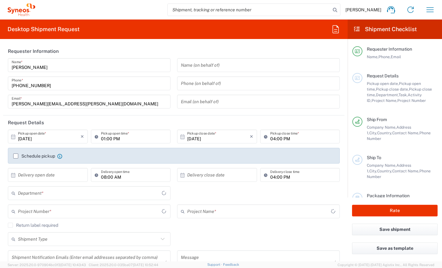 This screenshot has height=268, width=442. What do you see at coordinates (47, 265) in the screenshot?
I see `span: Server: 2025.20.0-970904bc0f3` at bounding box center [47, 265].